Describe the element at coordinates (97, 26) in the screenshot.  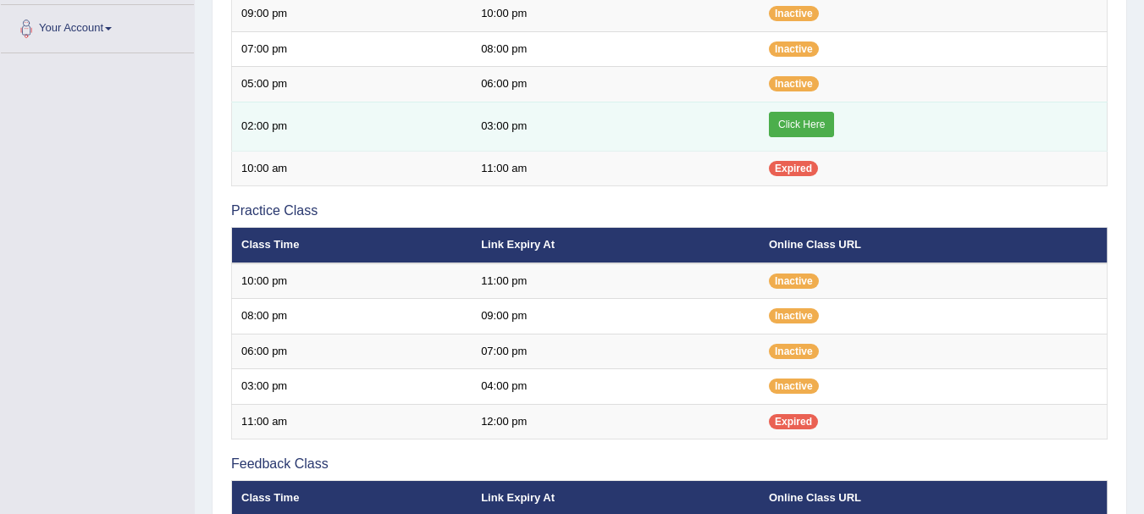
I see `a: Your Account` at that location.